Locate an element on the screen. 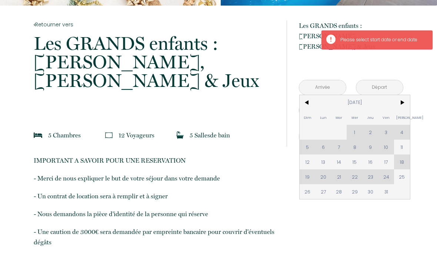 Image resolution: width=437 pixels, height=257 pixels. p: - Merci de nous expliquer le but de votre séjour dans votre demande is located at coordinates (155, 178).